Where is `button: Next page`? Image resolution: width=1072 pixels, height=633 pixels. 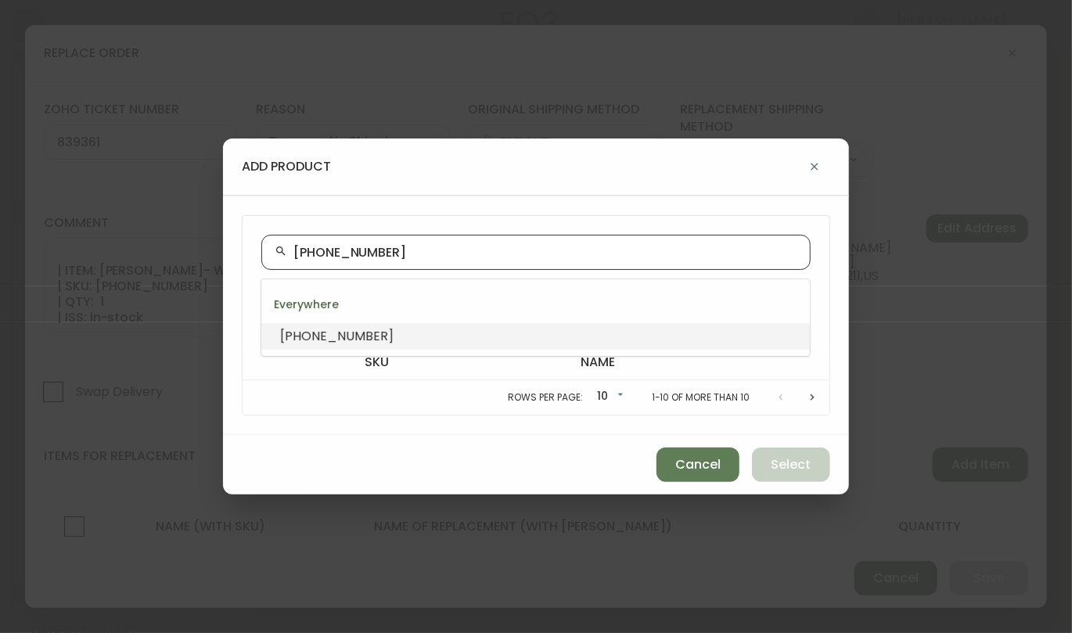
button: Next page is located at coordinates (812, 398).